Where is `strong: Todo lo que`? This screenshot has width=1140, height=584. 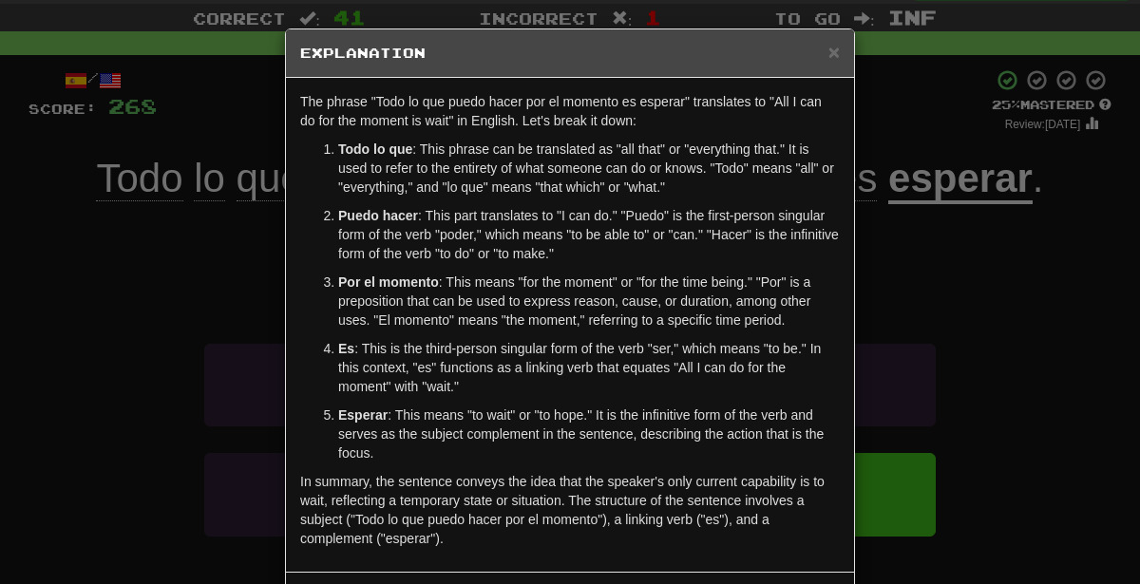
strong: Todo lo que is located at coordinates (375, 149).